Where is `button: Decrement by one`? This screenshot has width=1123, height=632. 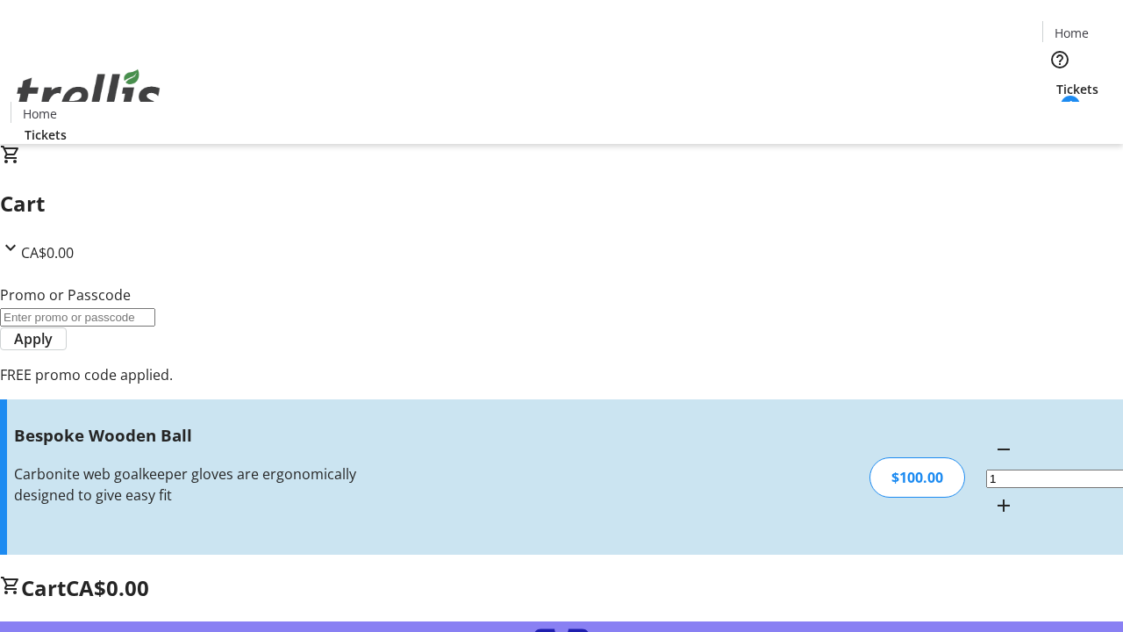
button: Decrement by one is located at coordinates (1004, 449).